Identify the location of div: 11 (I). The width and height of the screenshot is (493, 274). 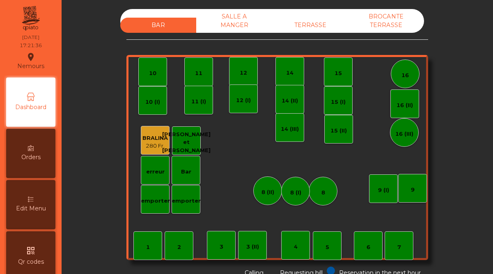
(199, 102).